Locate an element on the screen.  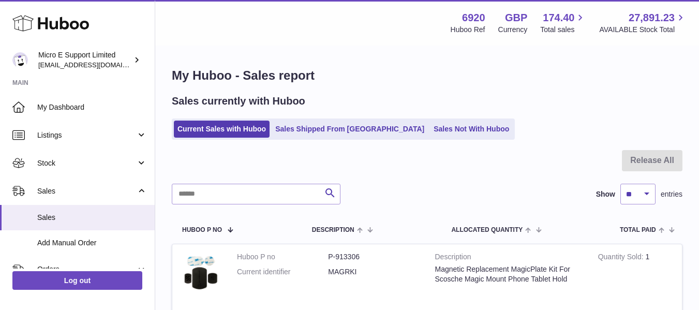
strong: Quantity Sold is located at coordinates (622, 258).